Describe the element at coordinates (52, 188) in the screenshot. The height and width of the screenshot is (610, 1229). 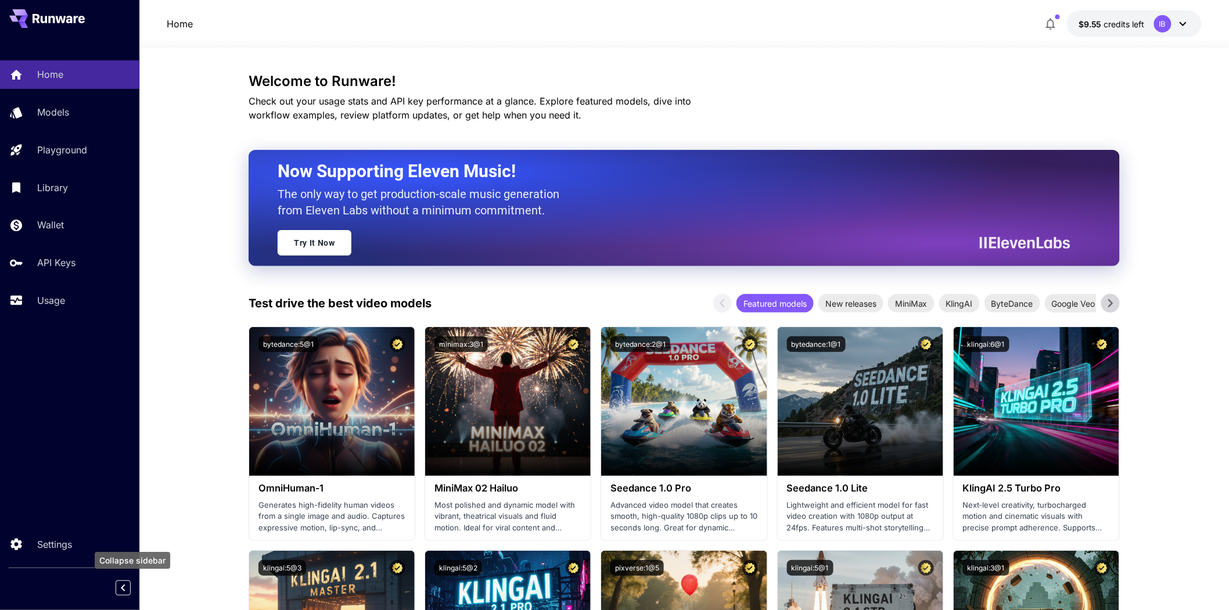
I see `p: Library` at that location.